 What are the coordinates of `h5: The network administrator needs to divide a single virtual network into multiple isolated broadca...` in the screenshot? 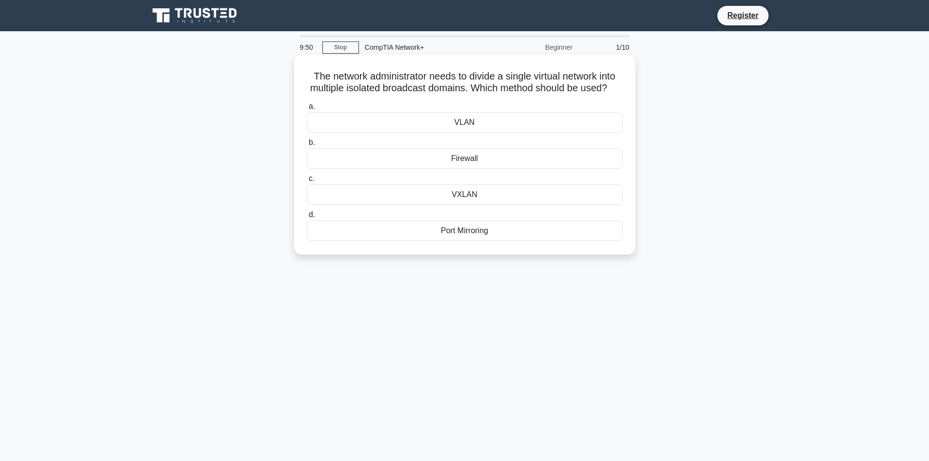 It's located at (465, 82).